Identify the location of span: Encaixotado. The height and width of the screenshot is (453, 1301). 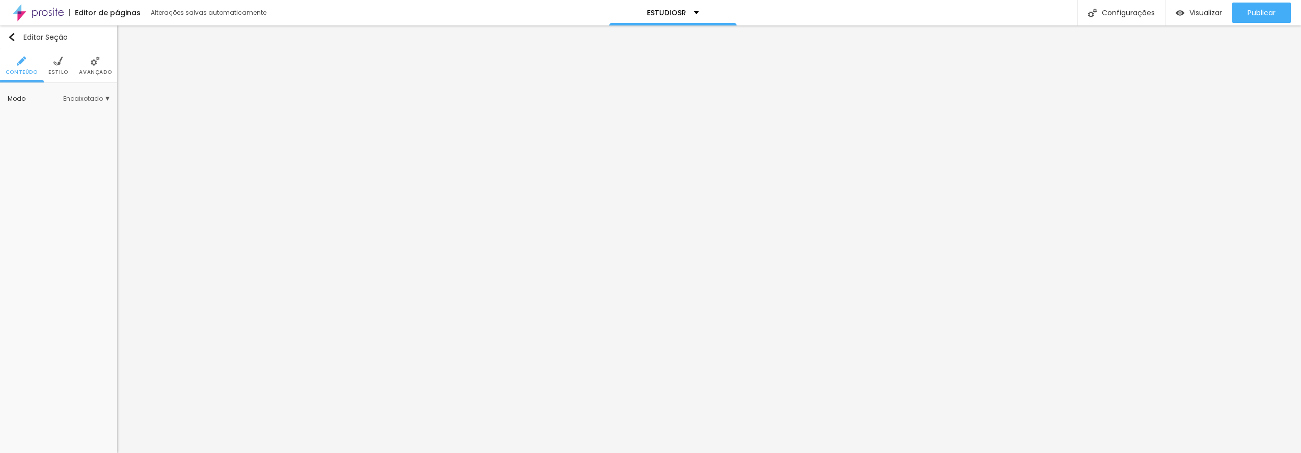
(86, 99).